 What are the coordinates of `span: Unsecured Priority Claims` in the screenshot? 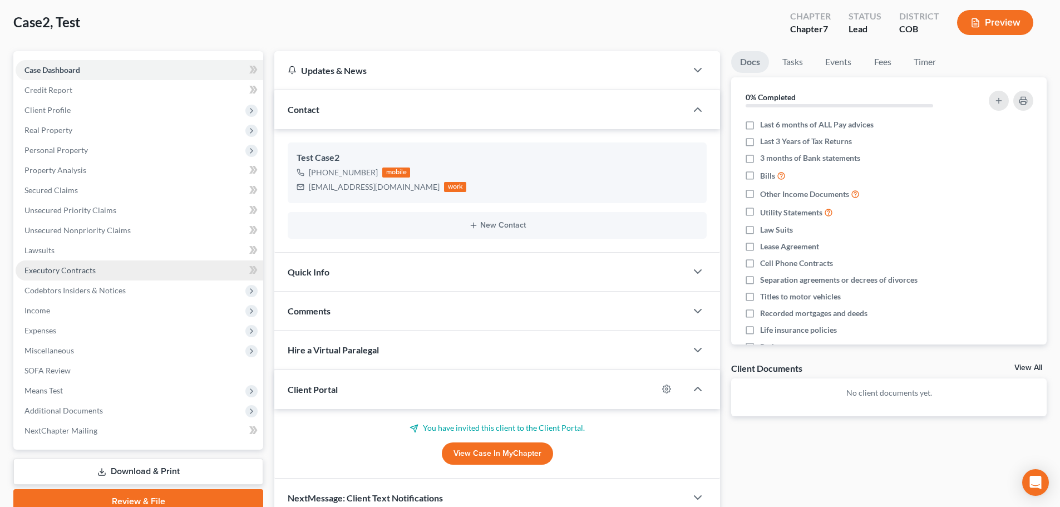 It's located at (70, 210).